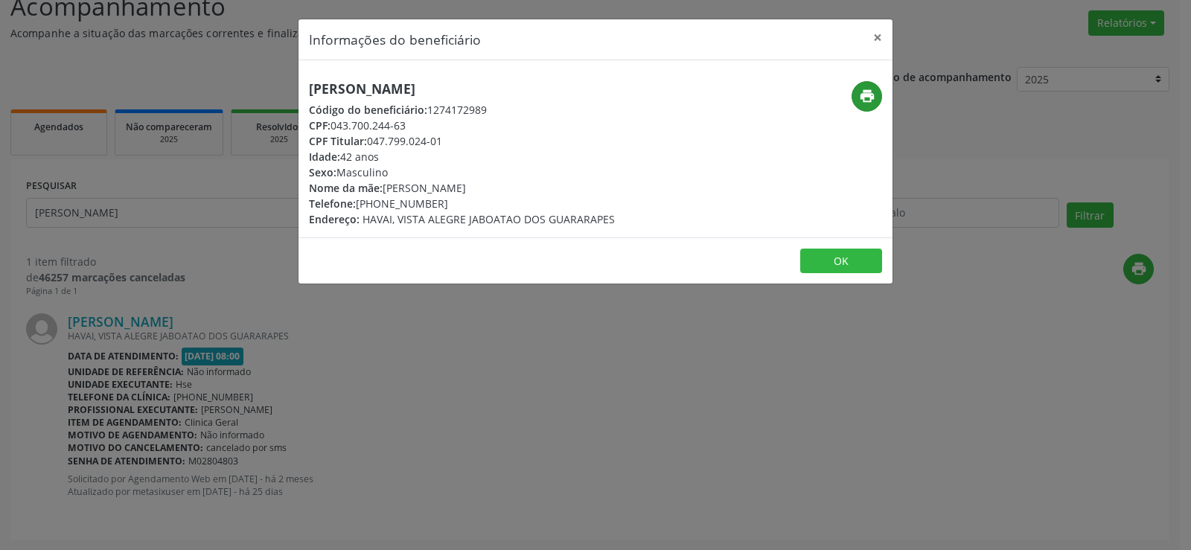 The height and width of the screenshot is (550, 1191). Describe the element at coordinates (461, 172) in the screenshot. I see `div: Masculino` at that location.